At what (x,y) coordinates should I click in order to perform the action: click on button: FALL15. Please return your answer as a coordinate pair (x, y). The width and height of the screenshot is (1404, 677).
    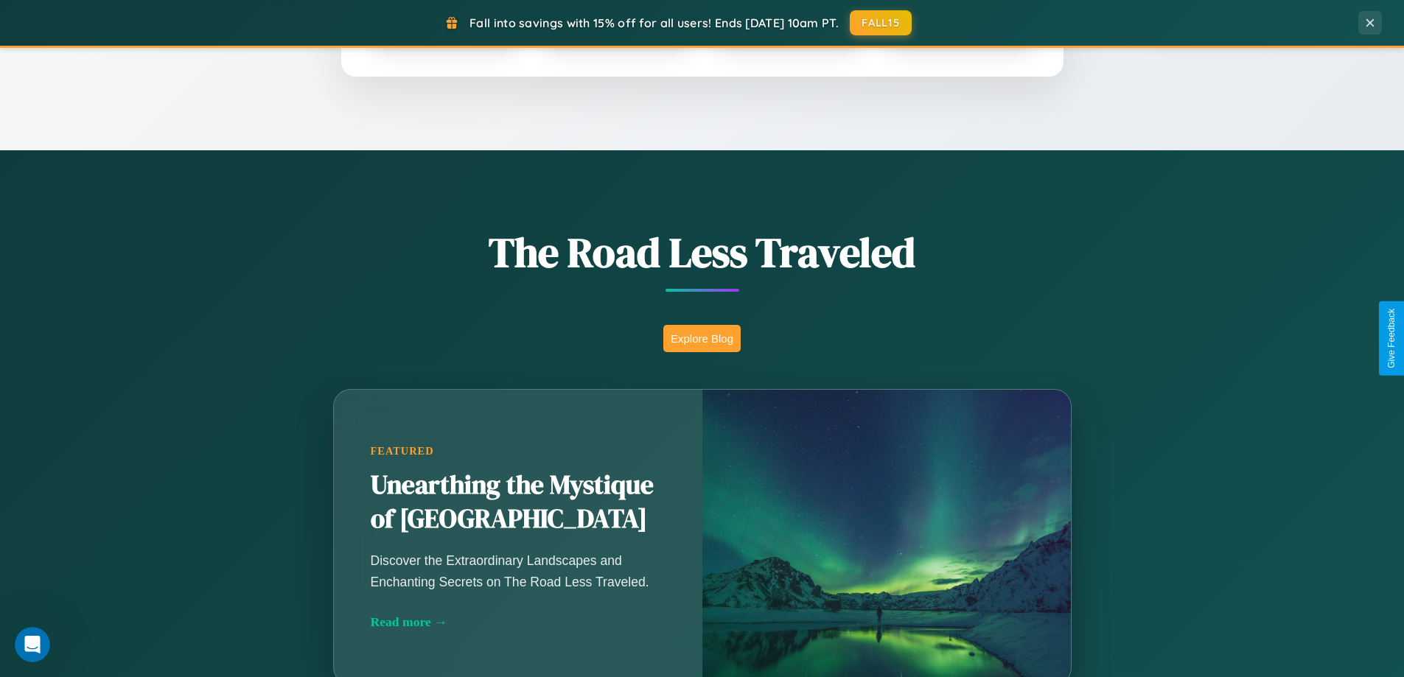
    Looking at the image, I should click on (881, 23).